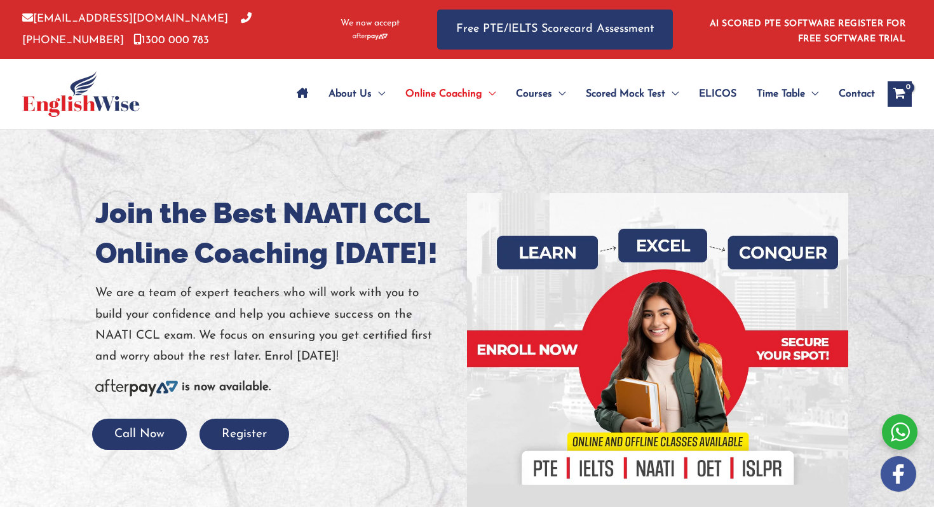 This screenshot has width=934, height=507. I want to click on span: Contact, so click(857, 94).